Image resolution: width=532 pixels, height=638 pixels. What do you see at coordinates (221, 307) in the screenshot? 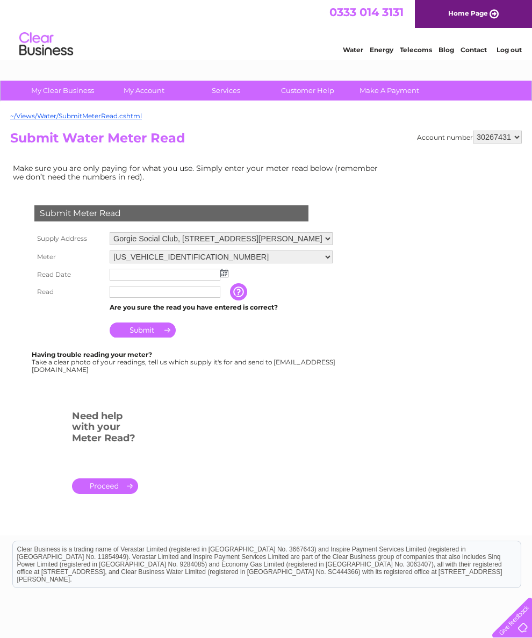
I see `td: Are you sure the read you have entered is correct?` at bounding box center [221, 307].